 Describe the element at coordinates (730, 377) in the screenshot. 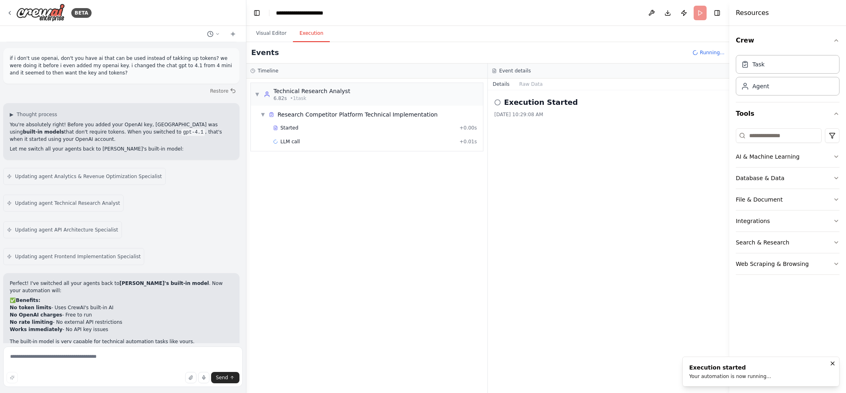

I see `div: Your automation is now running...` at that location.